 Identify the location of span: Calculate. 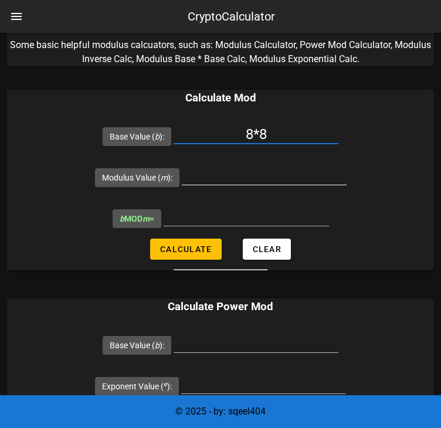
(185, 249).